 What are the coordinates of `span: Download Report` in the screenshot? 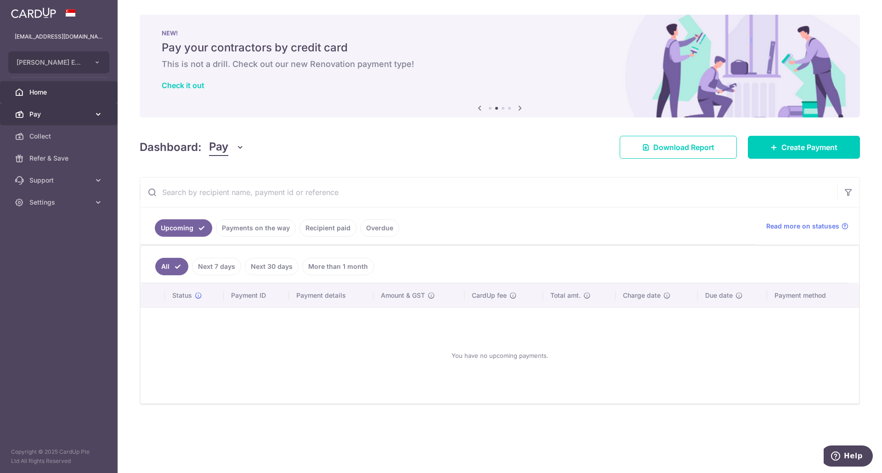 It's located at (683, 147).